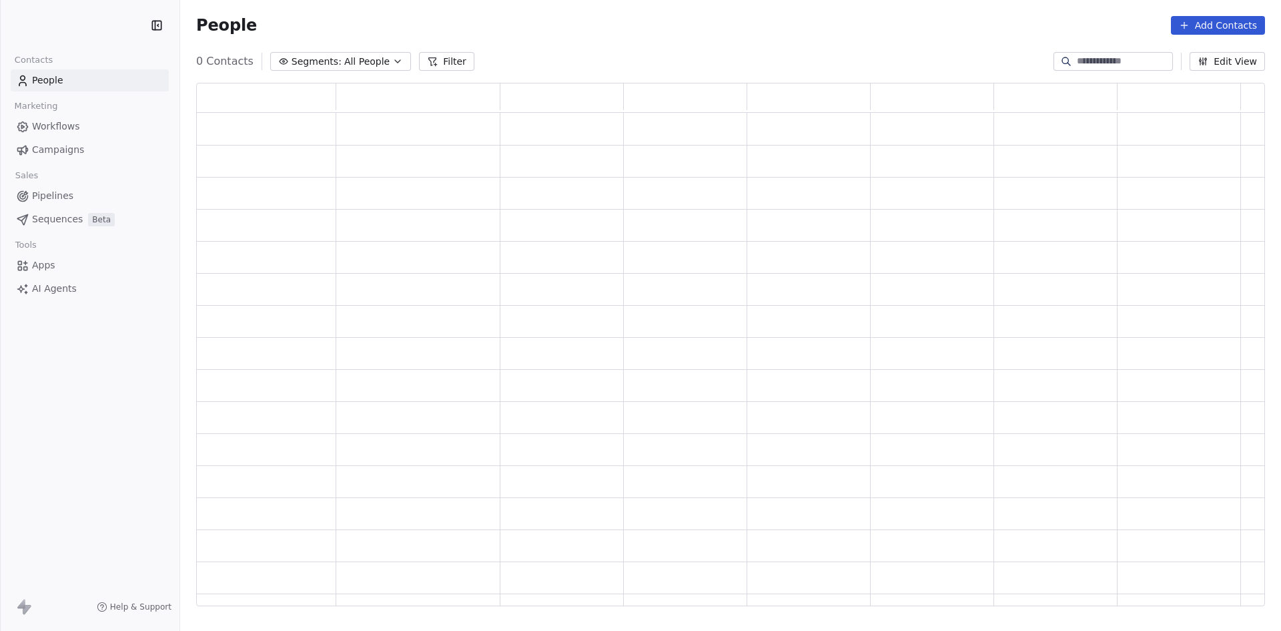 The image size is (1281, 631). I want to click on a: People, so click(89, 80).